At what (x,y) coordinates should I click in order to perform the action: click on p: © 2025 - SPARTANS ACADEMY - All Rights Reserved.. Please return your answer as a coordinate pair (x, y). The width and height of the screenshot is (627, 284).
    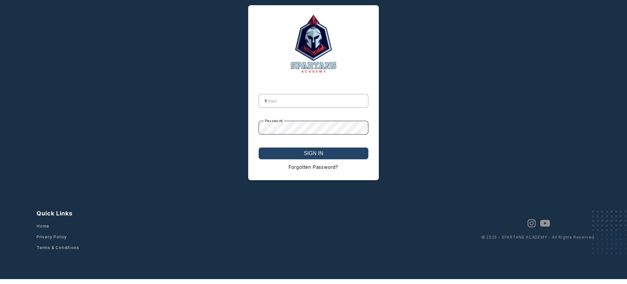
    Looking at the image, I should click on (539, 237).